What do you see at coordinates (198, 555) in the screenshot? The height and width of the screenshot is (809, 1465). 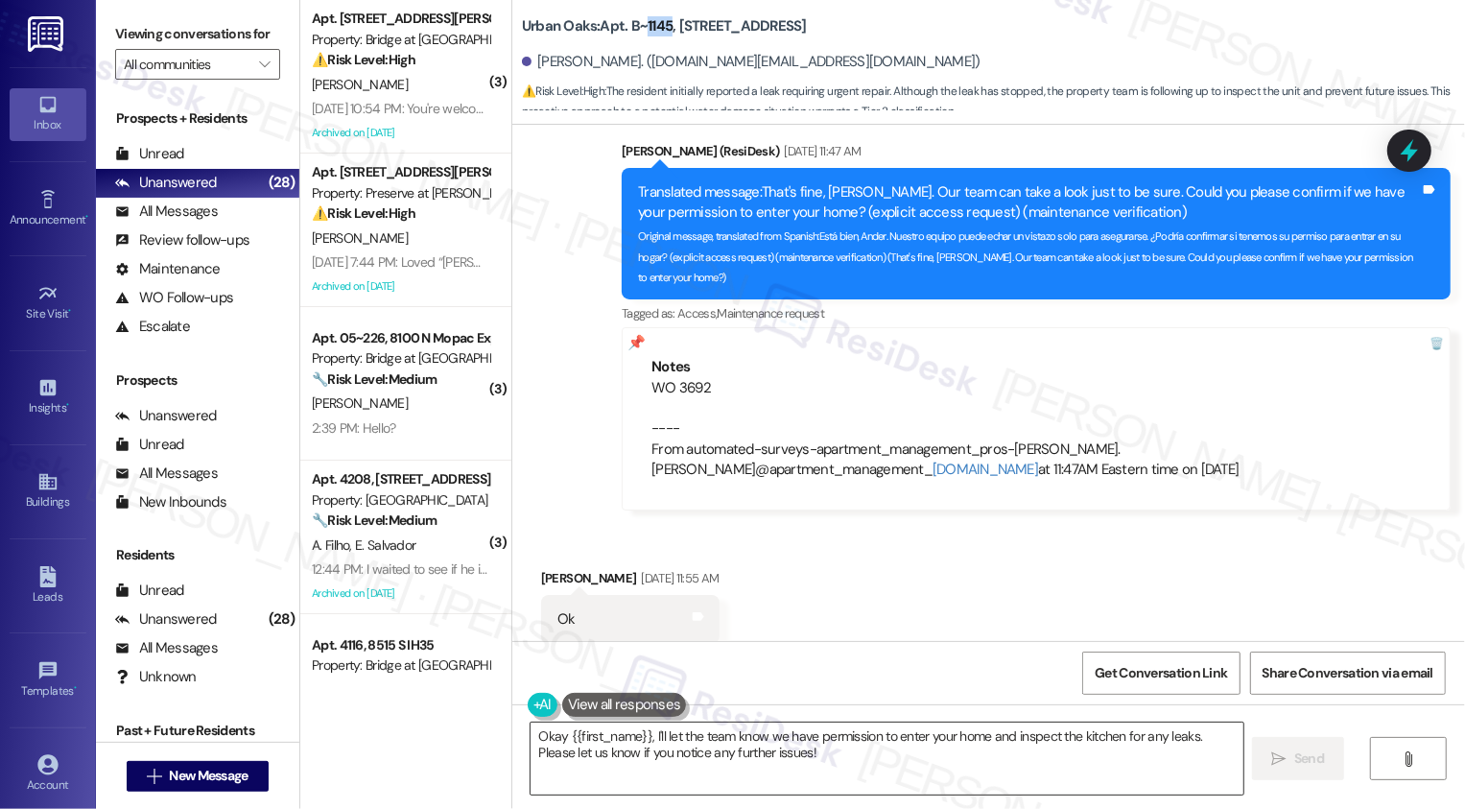 I see `div: Residents` at bounding box center [198, 555].